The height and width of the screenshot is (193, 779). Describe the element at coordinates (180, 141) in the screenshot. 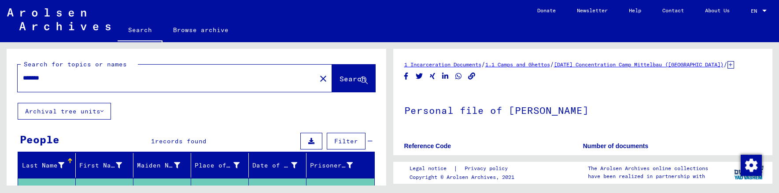

I see `span: records found` at that location.